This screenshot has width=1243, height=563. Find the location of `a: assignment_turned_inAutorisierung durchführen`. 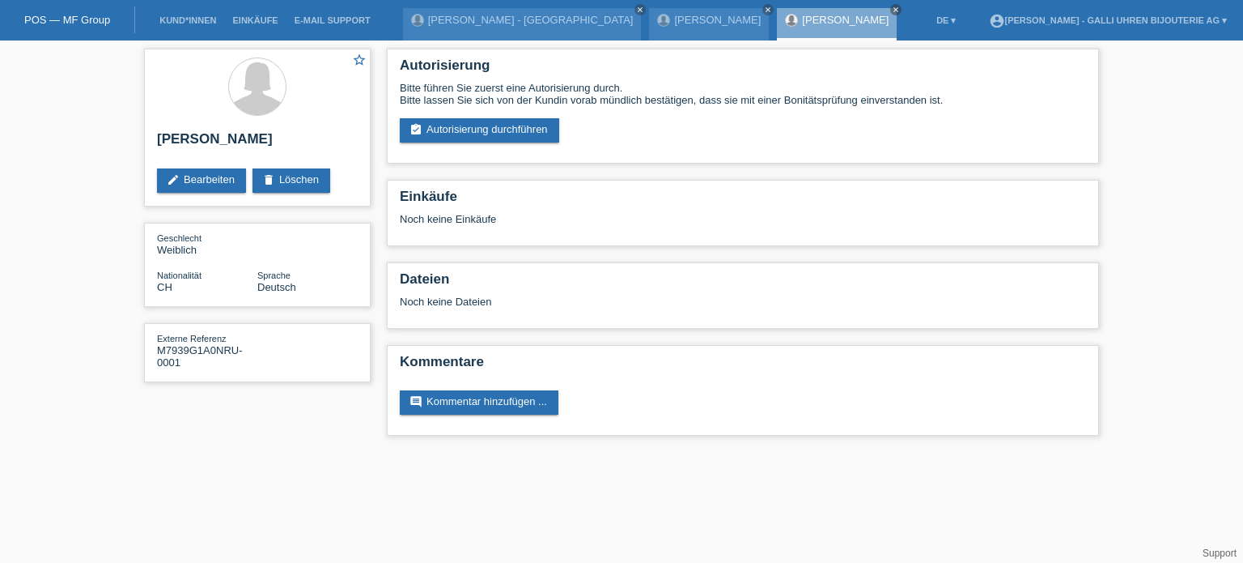

a: assignment_turned_inAutorisierung durchführen is located at coordinates (479, 130).